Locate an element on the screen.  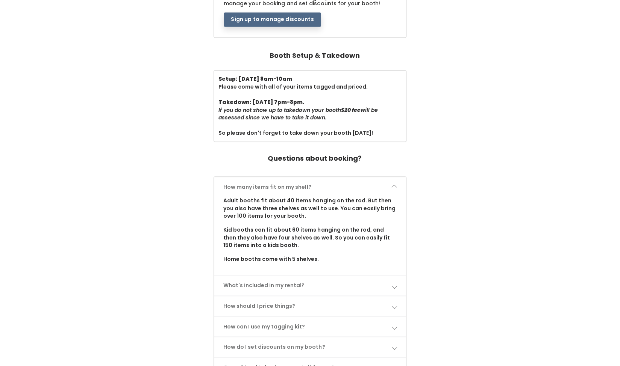
button: Sign up to manage discounts is located at coordinates (272, 20).